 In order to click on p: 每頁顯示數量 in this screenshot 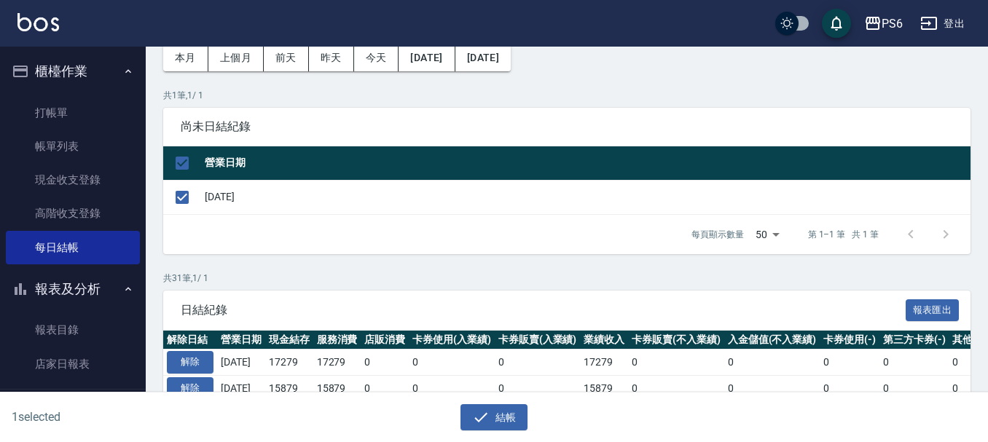, I will do `click(718, 235)`.